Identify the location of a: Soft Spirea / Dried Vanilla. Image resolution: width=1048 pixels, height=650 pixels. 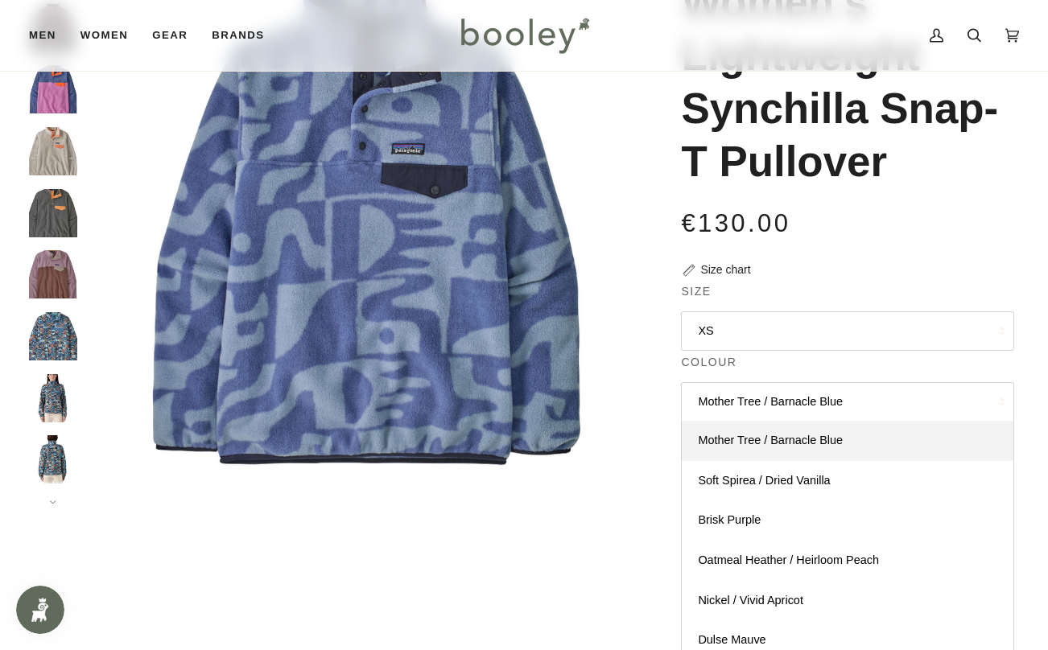
(847, 481).